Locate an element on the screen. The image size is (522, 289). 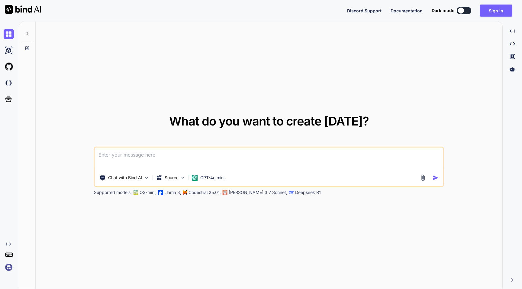
img: chat is located at coordinates (9, 34).